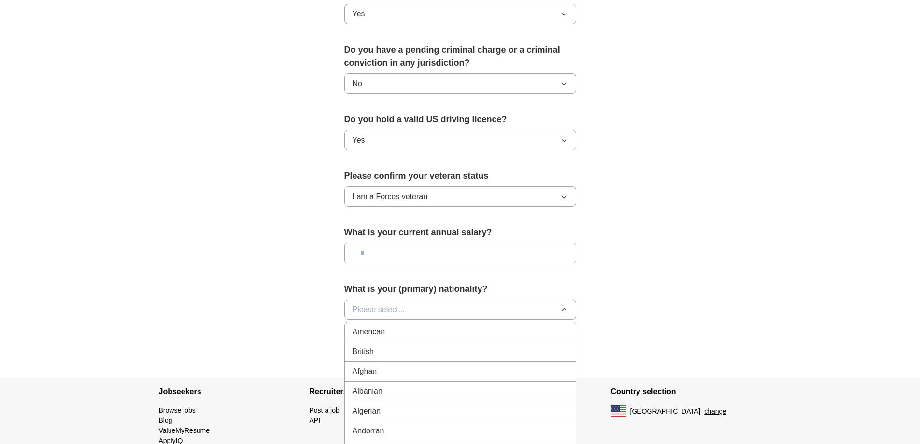 Image resolution: width=920 pixels, height=444 pixels. I want to click on span: No, so click(358, 84).